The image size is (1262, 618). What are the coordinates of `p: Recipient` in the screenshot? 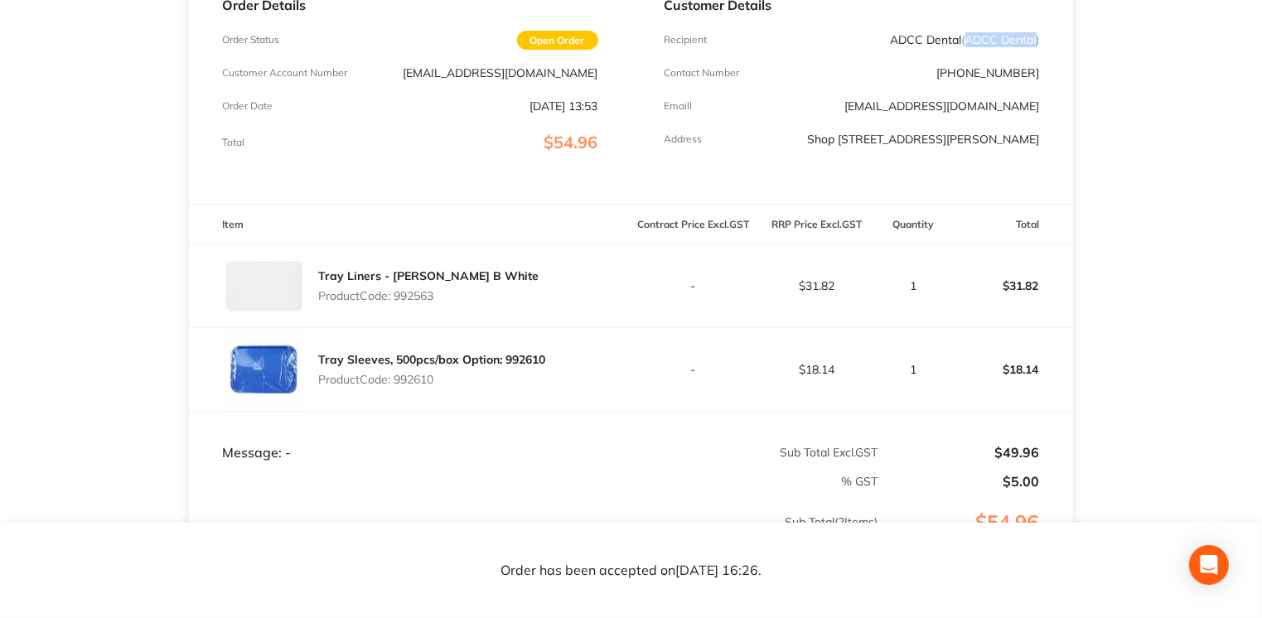 It's located at (686, 40).